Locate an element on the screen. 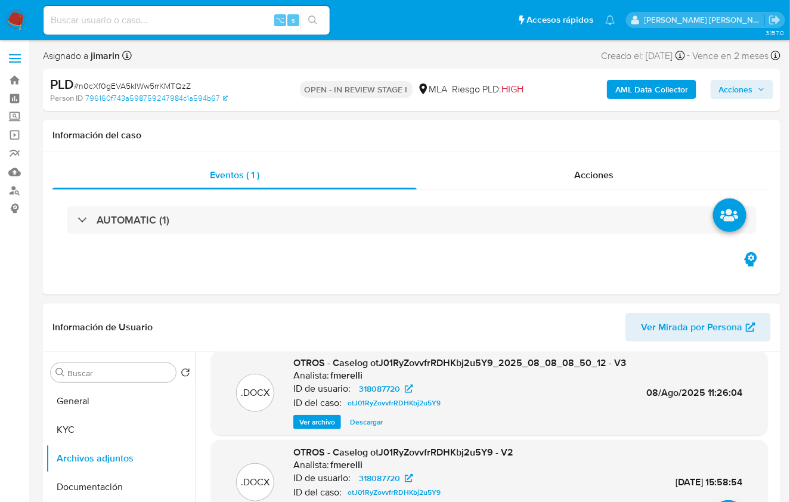 This screenshot has width=790, height=502. span: OTROS - Caselog otJ01RyZovvfrRDHKbj2u5Y9_2025_08_08_08_50_12 - V3 is located at coordinates (460, 363).